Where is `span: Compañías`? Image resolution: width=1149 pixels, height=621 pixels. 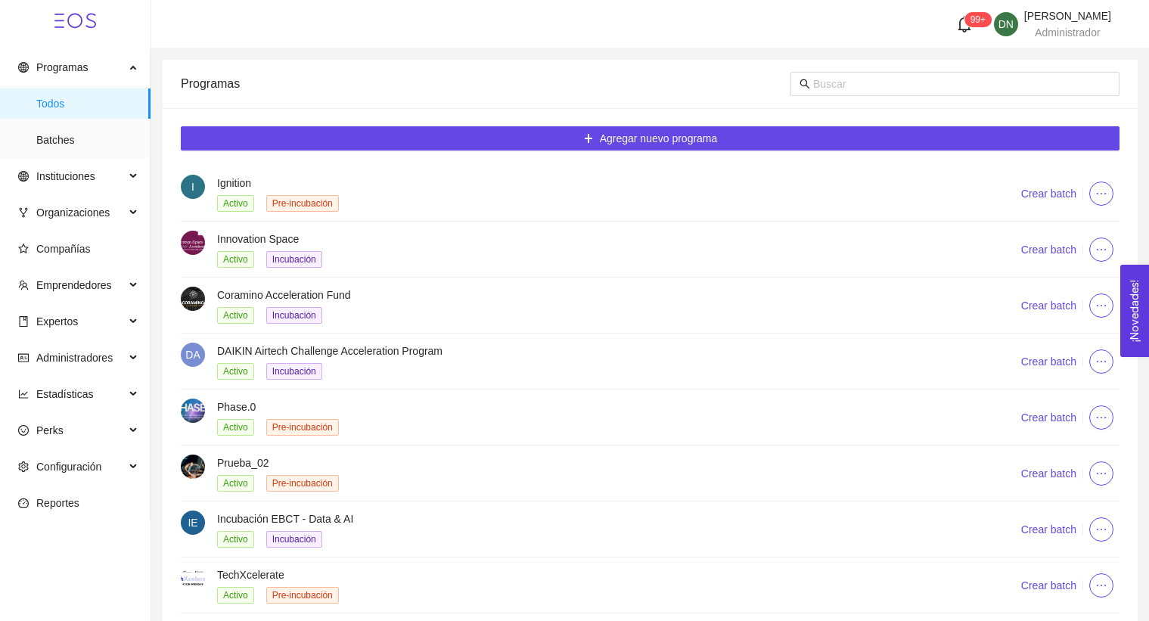 span: Compañías is located at coordinates (64, 249).